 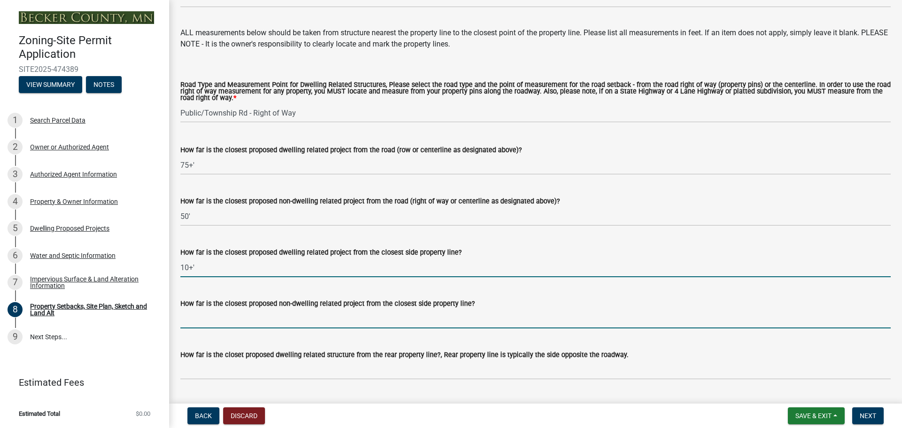 What do you see at coordinates (39, 413) in the screenshot?
I see `span: Estimated Total` at bounding box center [39, 413].